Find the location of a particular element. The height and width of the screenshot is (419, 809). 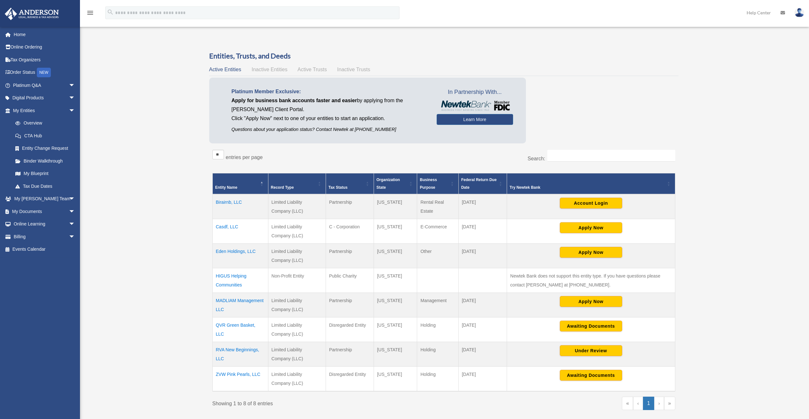

button: Awaiting Documents is located at coordinates (591, 376).